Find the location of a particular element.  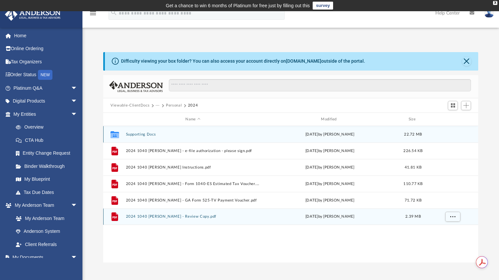

div: Get a chance to win 6 months of Platinum for free just by filling out this is located at coordinates (238, 6).